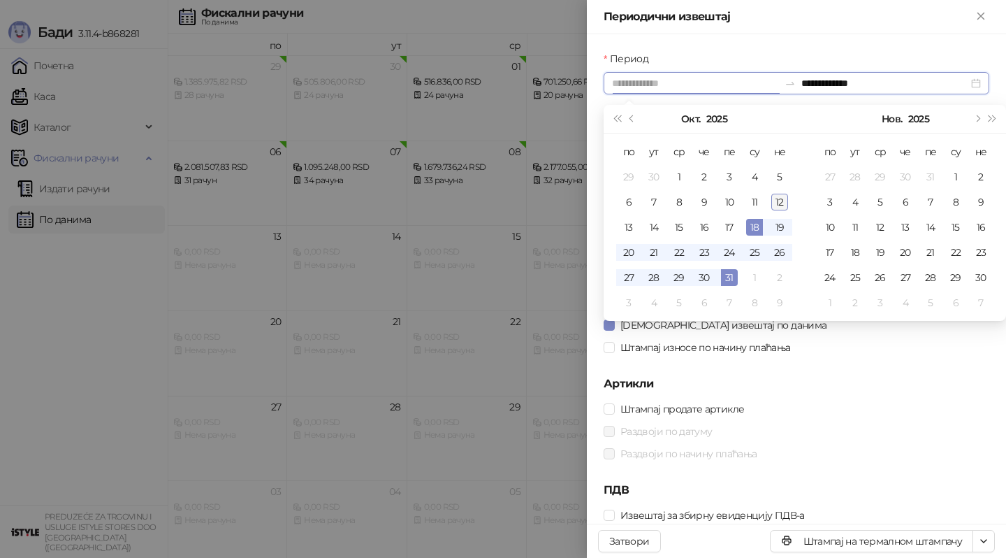  I want to click on button: Изабери годину, so click(919, 119).